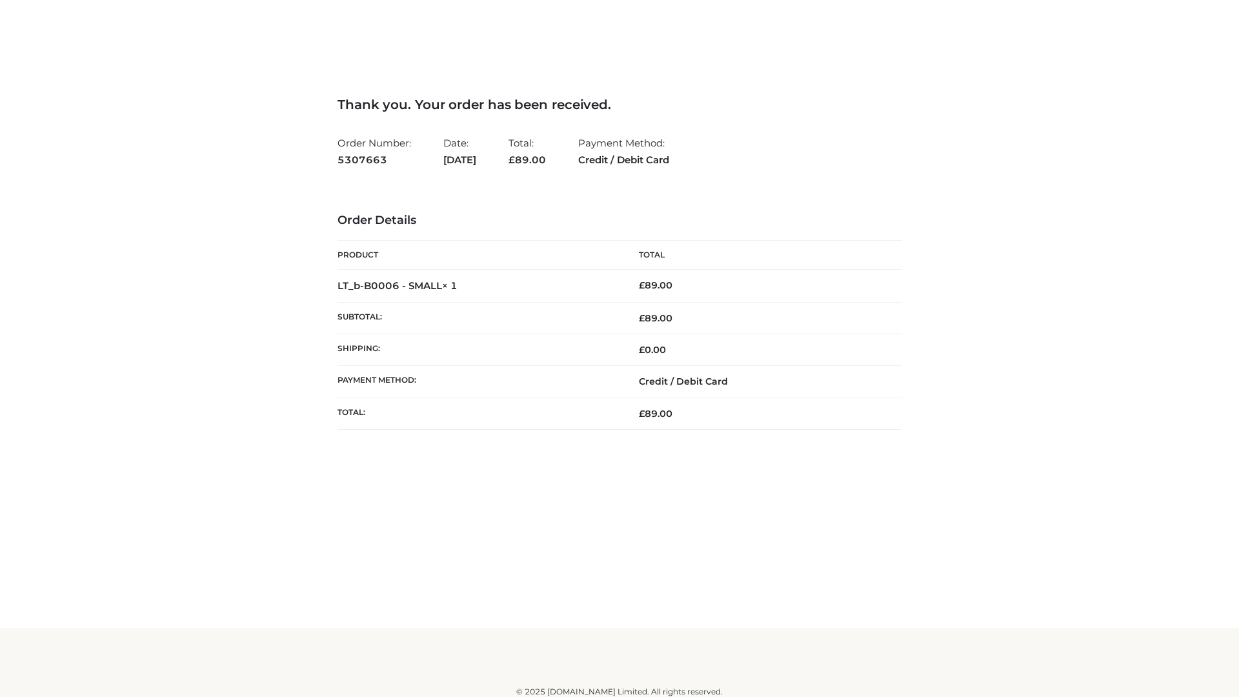 Image resolution: width=1239 pixels, height=697 pixels. I want to click on strong: × 1, so click(450, 285).